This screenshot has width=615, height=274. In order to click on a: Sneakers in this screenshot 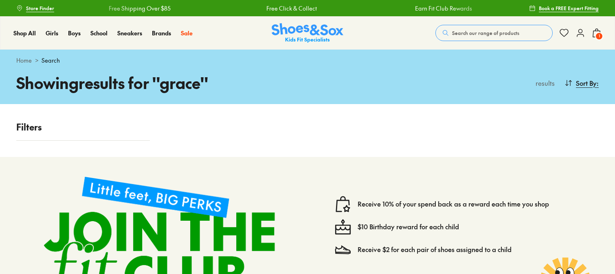, I will do `click(129, 33)`.